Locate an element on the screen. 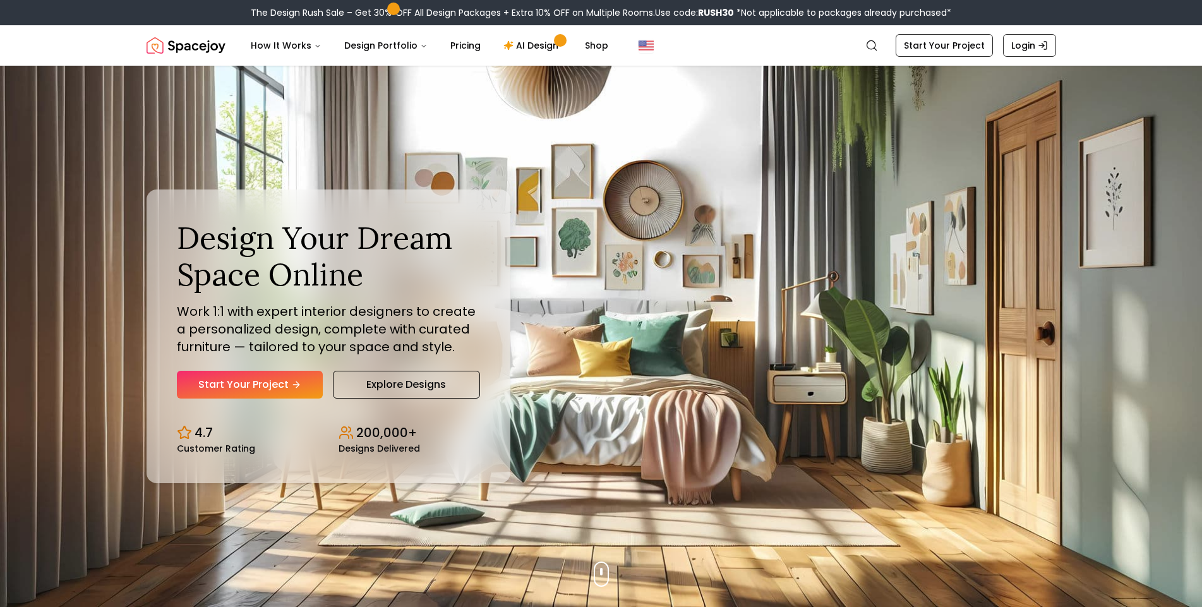 Image resolution: width=1202 pixels, height=607 pixels. p: 4.7 is located at coordinates (203, 433).